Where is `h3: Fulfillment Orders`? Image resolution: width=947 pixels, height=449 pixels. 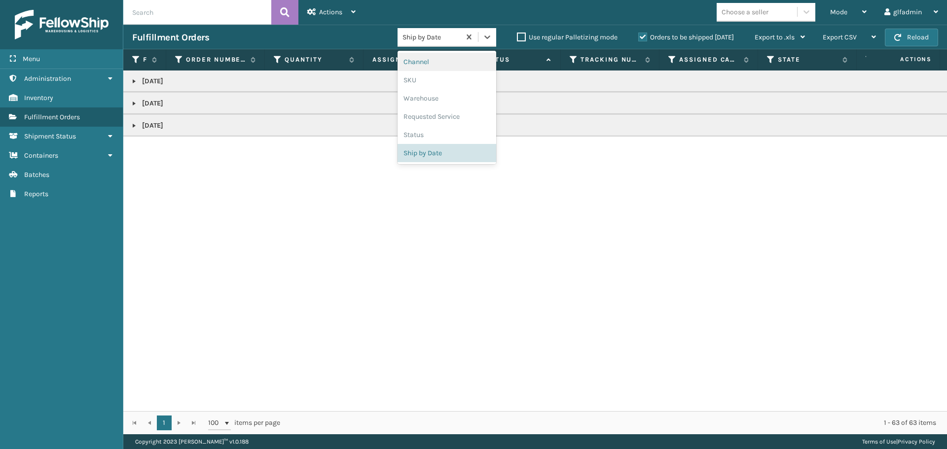 h3: Fulfillment Orders is located at coordinates (171, 37).